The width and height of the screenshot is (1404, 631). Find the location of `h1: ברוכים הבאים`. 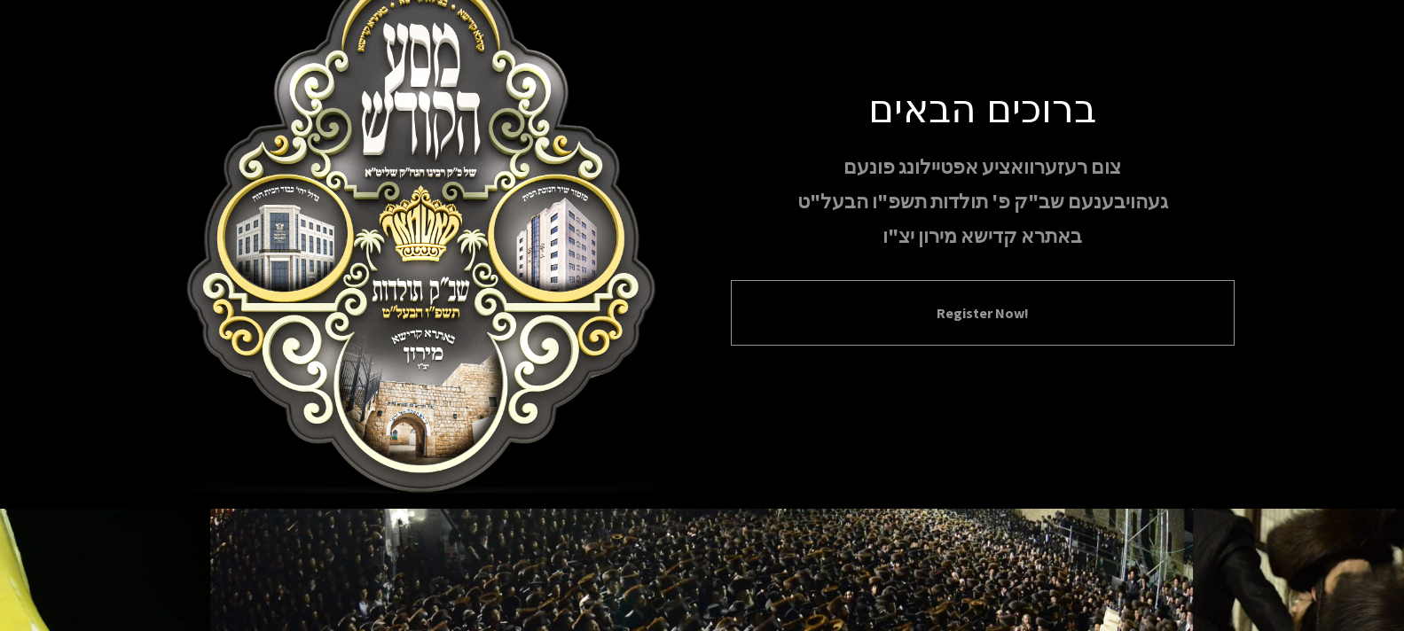

h1: ברוכים הבאים is located at coordinates (982, 106).